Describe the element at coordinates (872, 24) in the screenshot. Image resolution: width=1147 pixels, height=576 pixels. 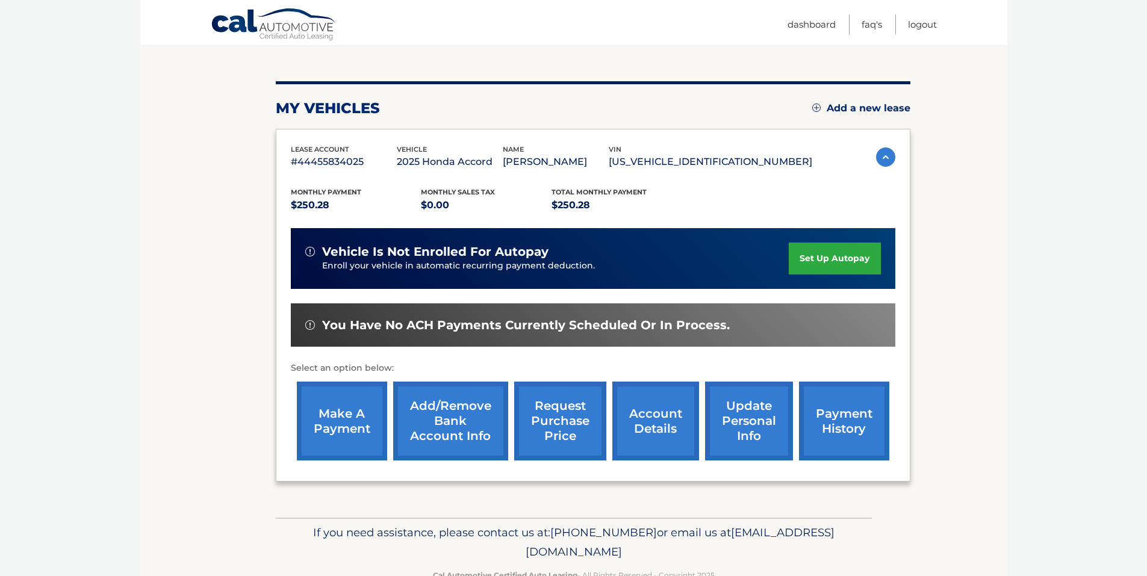
I see `a: FAQ's` at that location.